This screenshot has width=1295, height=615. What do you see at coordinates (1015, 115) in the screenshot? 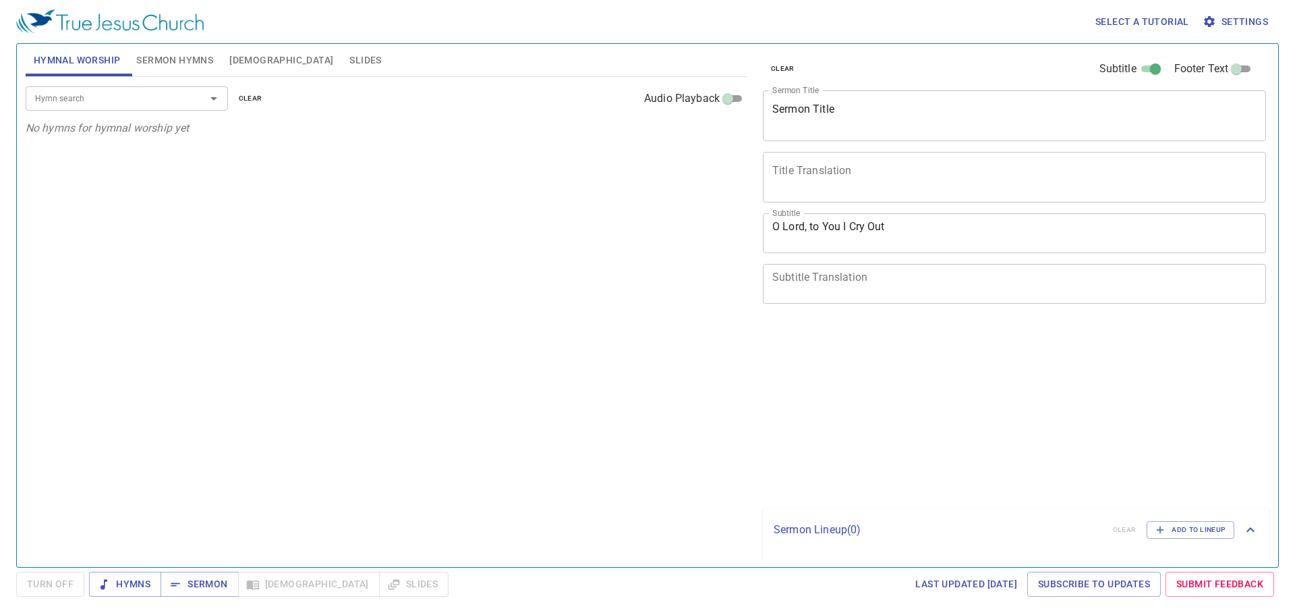
I see `textarea: Sermon Title` at bounding box center [1015, 115].